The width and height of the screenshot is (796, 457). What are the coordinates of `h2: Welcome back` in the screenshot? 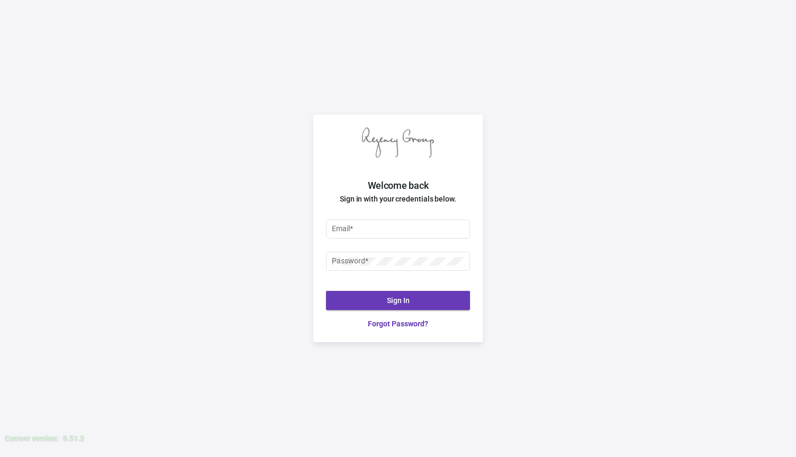 It's located at (398, 186).